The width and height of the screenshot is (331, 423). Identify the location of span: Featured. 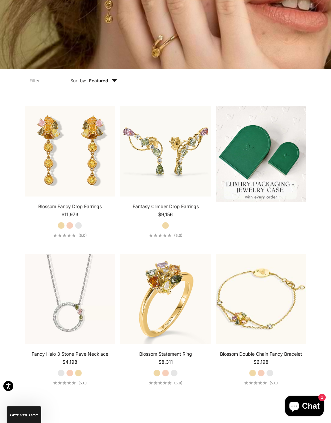
(103, 81).